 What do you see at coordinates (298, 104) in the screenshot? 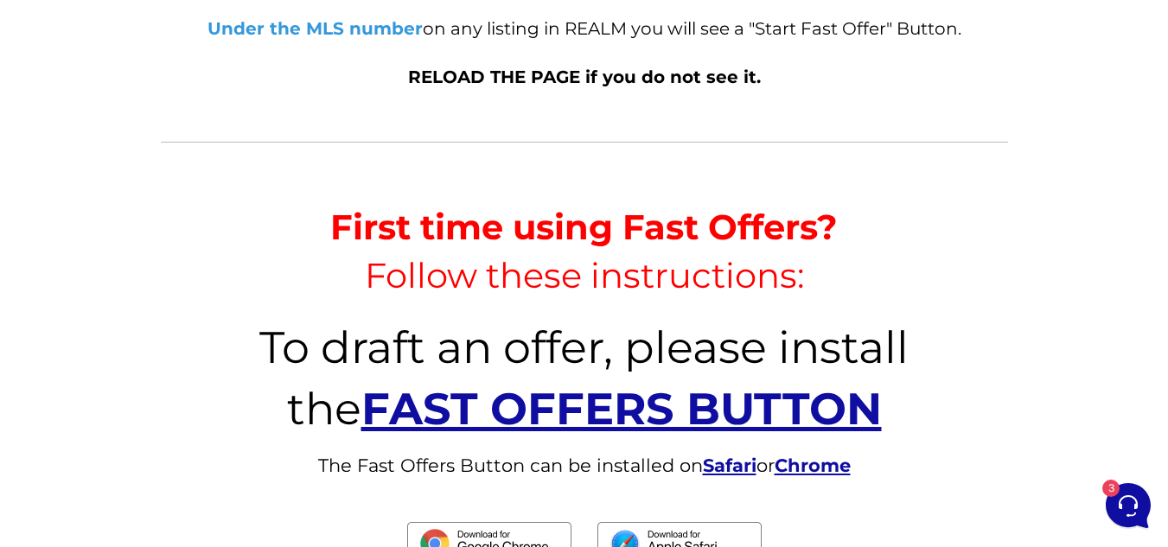
I see `a: See all` at bounding box center [298, 104].